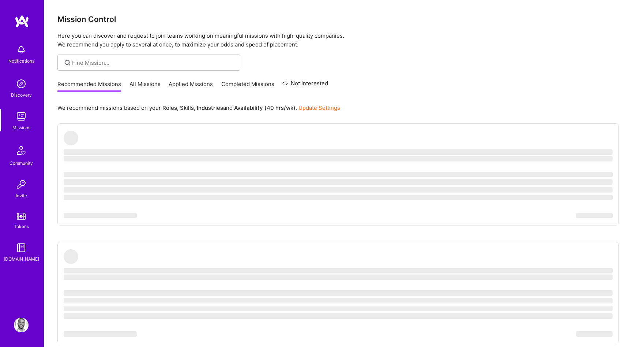 The width and height of the screenshot is (632, 347). What do you see at coordinates (248, 86) in the screenshot?
I see `a: Completed Missions` at bounding box center [248, 86].